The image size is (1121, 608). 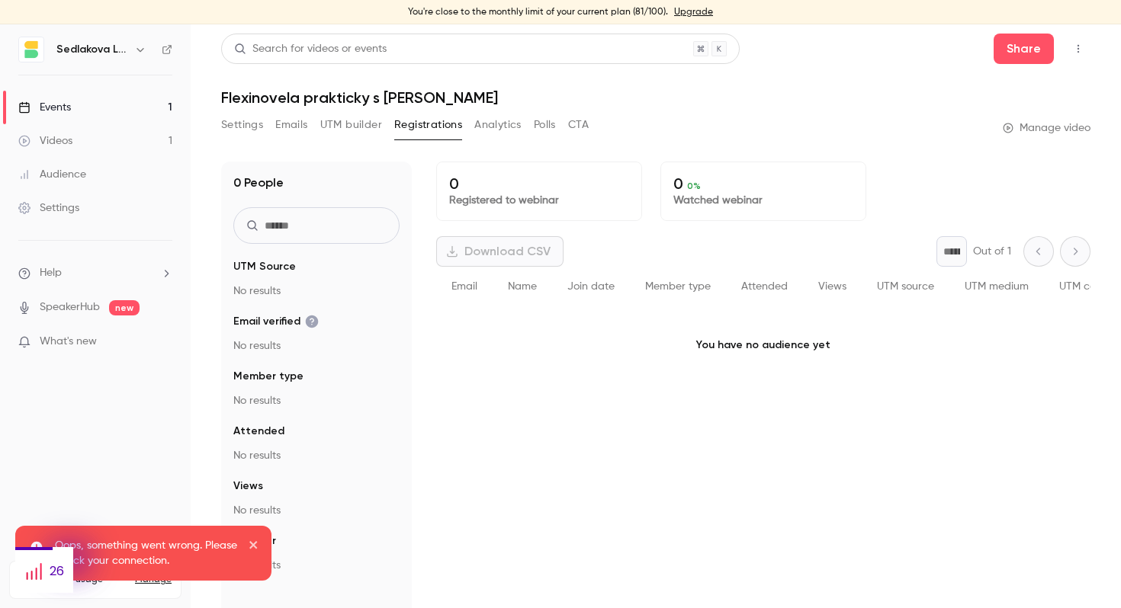 What do you see at coordinates (693, 12) in the screenshot?
I see `a: Upgrade` at bounding box center [693, 12].